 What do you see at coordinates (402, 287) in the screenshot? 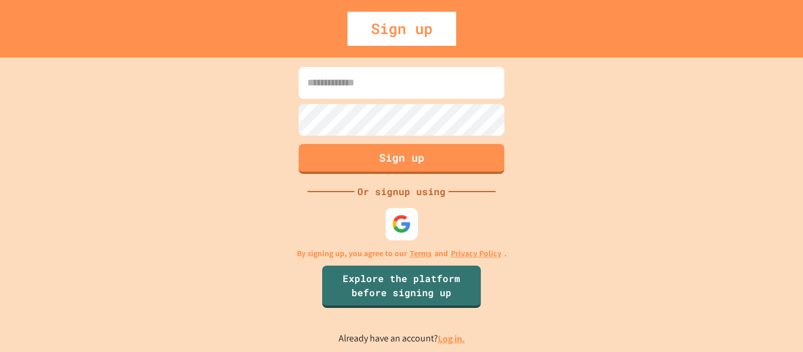
I see `a: Explore the platform before signing up` at bounding box center [402, 287].